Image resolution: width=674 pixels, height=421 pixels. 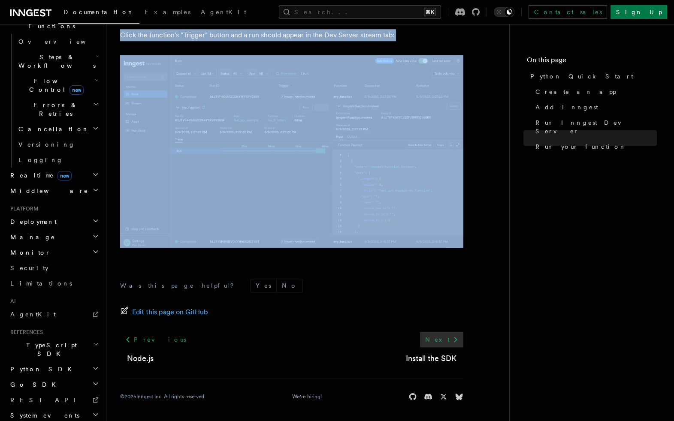 I want to click on span: Python SDK, so click(x=42, y=369).